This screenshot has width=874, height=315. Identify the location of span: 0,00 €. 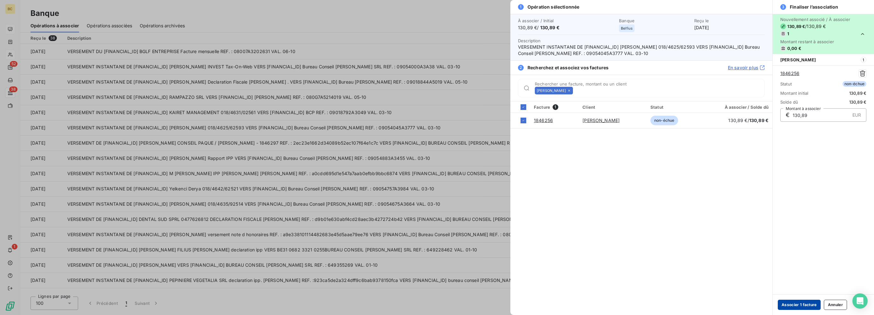
(794, 48).